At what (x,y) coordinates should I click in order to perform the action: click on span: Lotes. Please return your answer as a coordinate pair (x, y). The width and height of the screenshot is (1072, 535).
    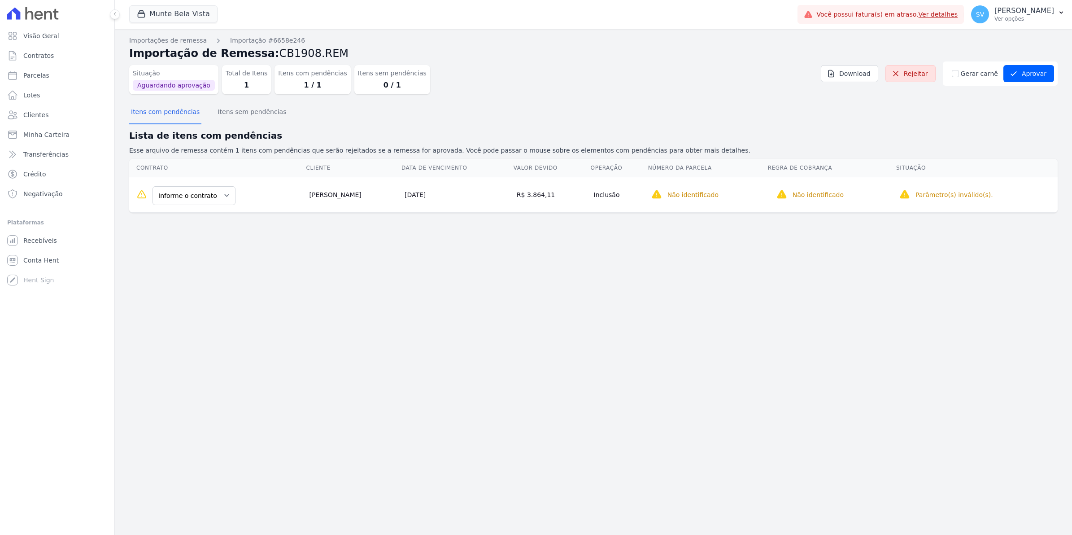
    Looking at the image, I should click on (32, 95).